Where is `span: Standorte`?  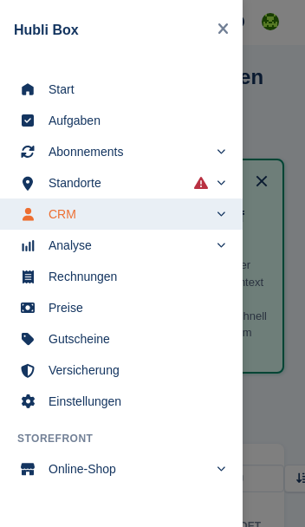 span: Standorte is located at coordinates (128, 183).